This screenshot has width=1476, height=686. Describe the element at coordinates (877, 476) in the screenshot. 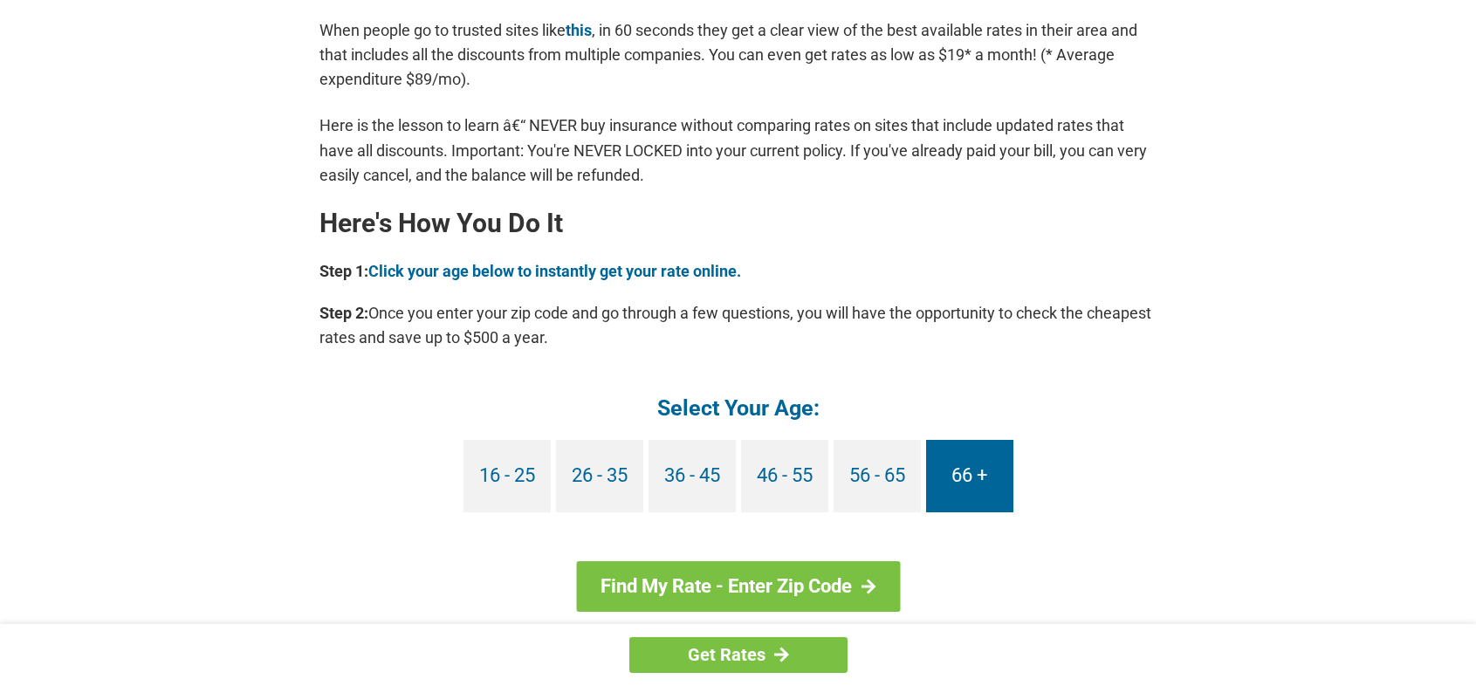

I see `a: 56 - 65` at that location.